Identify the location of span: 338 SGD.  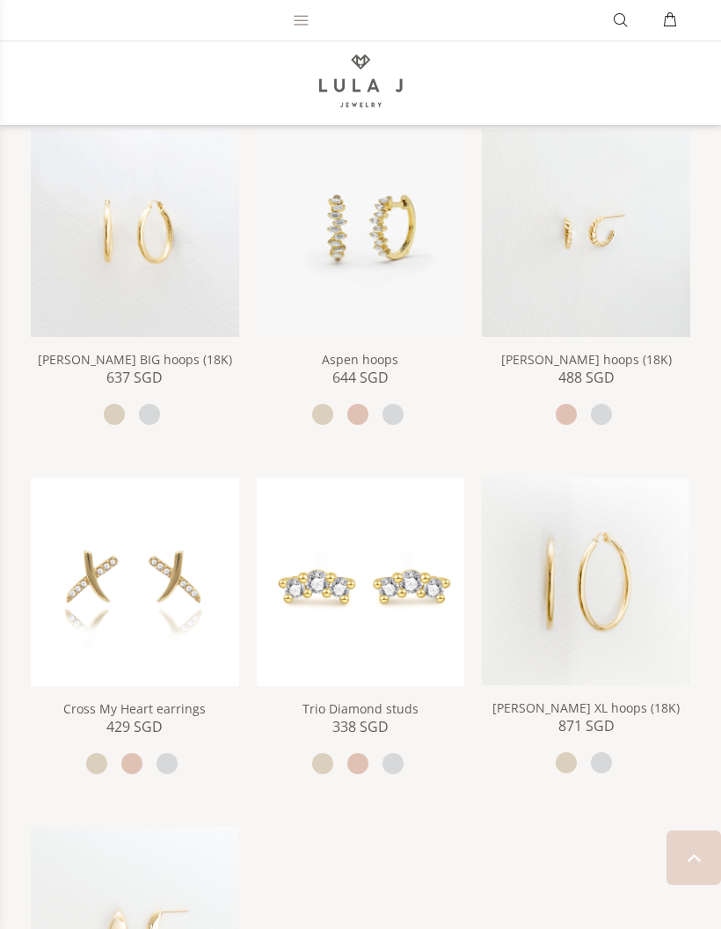
(361, 726).